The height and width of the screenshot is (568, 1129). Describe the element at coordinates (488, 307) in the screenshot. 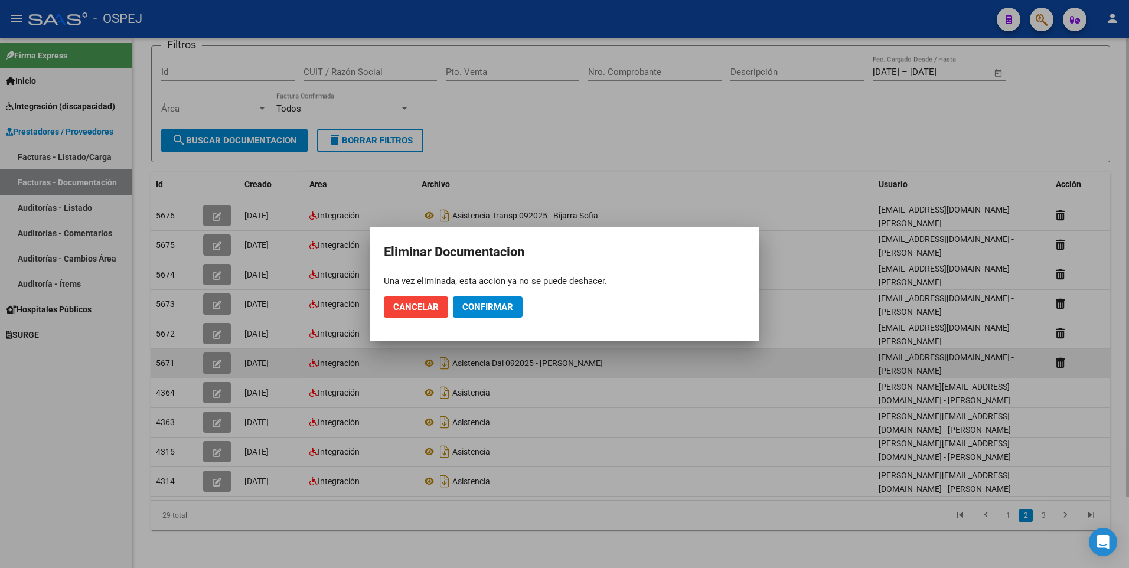

I see `span: Confirmar` at that location.